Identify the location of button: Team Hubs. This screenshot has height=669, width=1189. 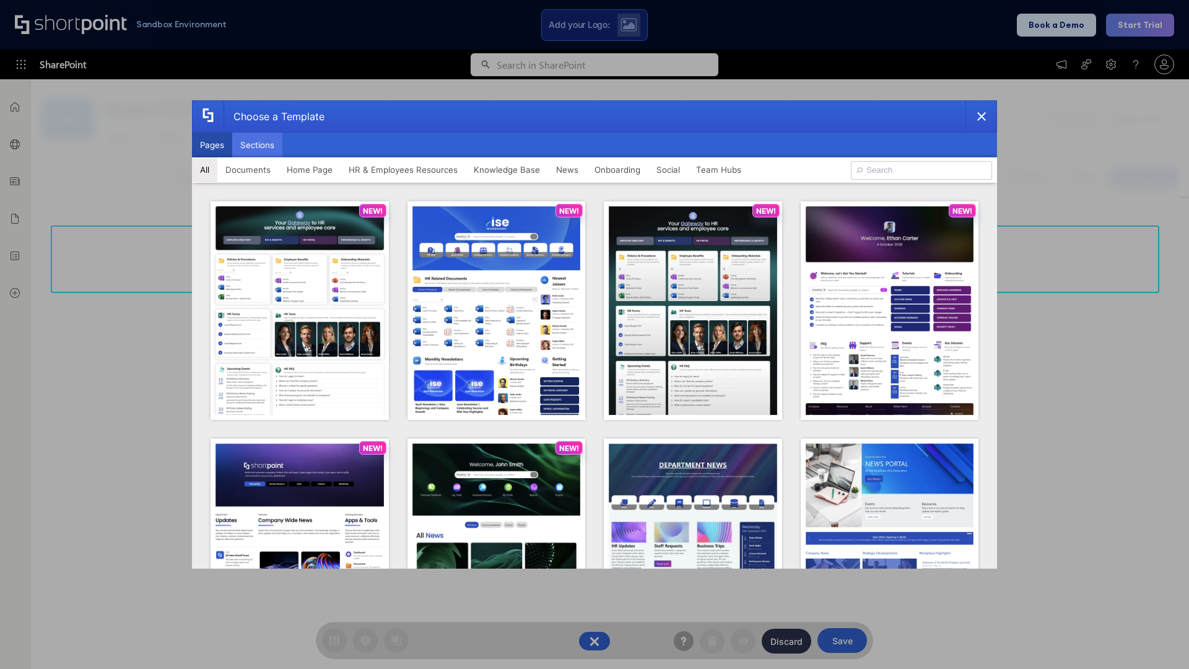
(719, 170).